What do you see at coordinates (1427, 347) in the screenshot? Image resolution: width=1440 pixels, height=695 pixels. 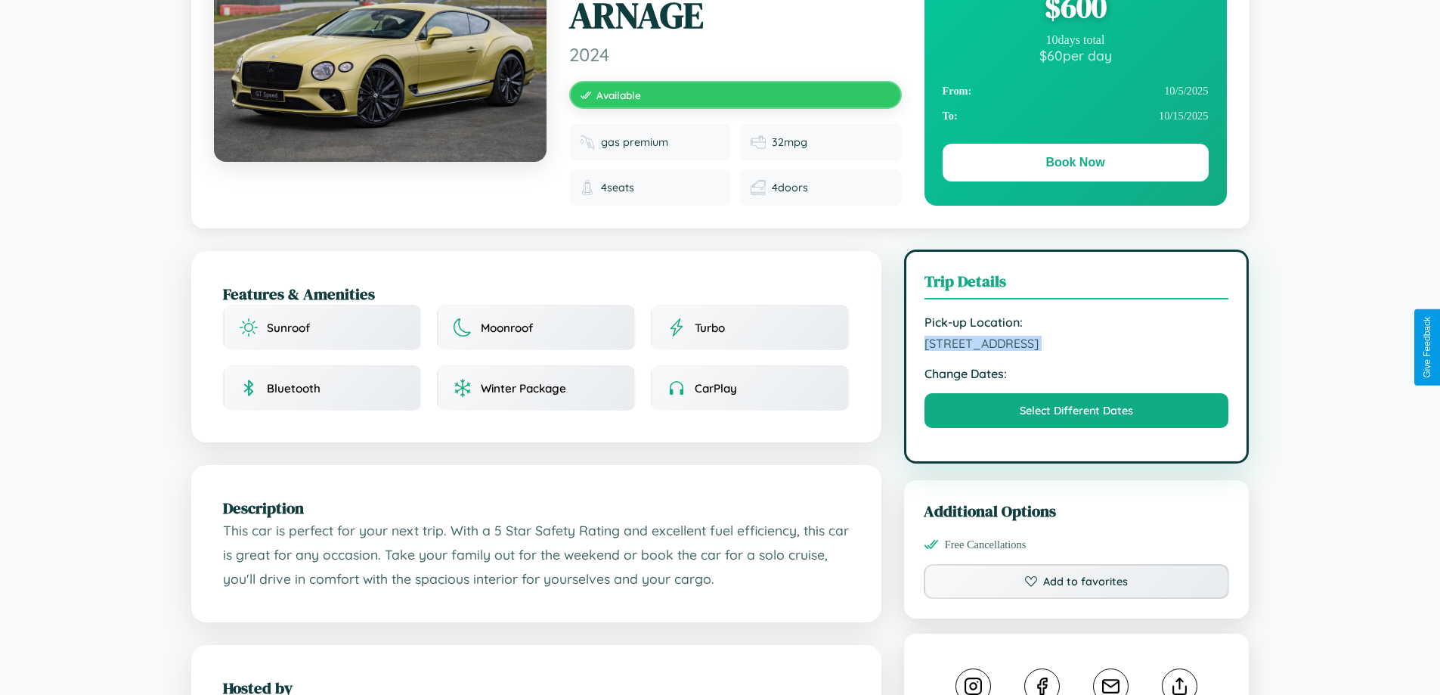 I see `div: Give Feedback` at bounding box center [1427, 347].